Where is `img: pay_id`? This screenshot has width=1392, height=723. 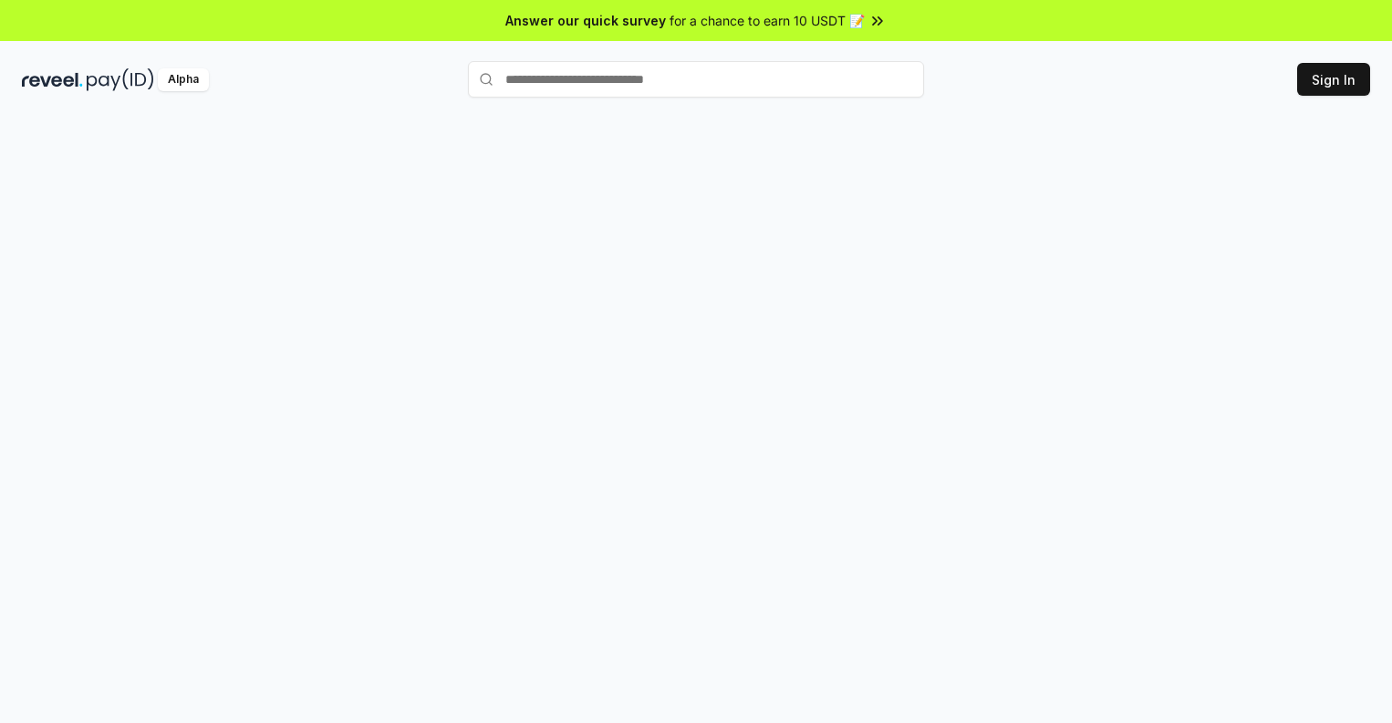 img: pay_id is located at coordinates (120, 79).